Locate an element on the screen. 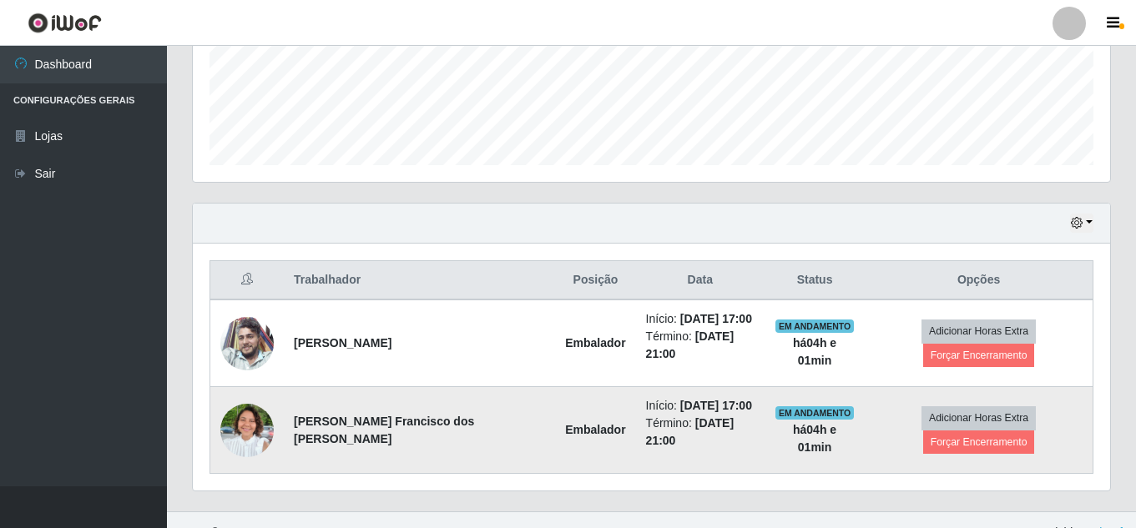  th: Opções is located at coordinates (979, 281).